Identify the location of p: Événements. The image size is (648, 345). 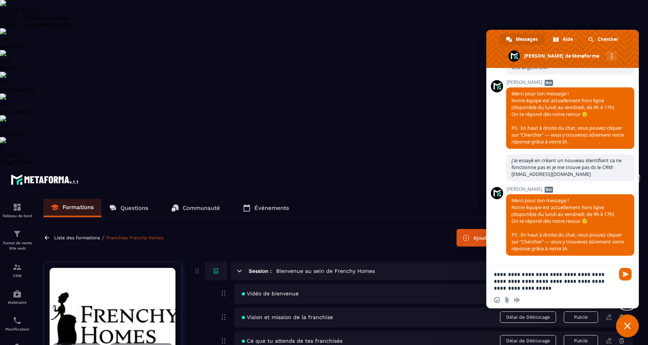
(272, 208).